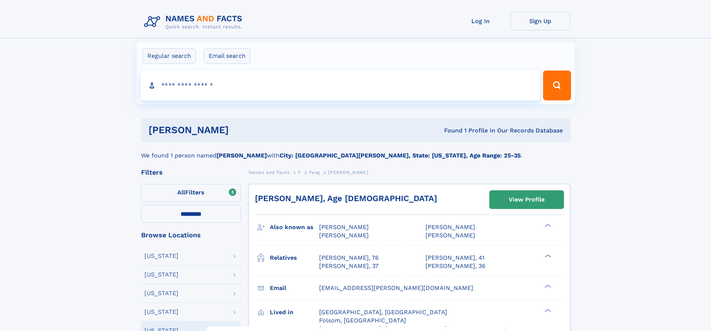 This screenshot has height=331, width=711. I want to click on label: Email search, so click(227, 56).